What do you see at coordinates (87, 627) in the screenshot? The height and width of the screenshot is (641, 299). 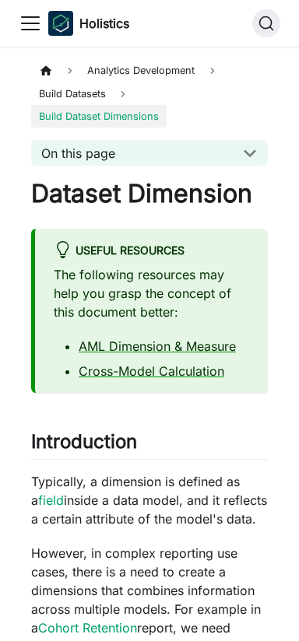 I see `a: Cohort Retention` at bounding box center [87, 627].